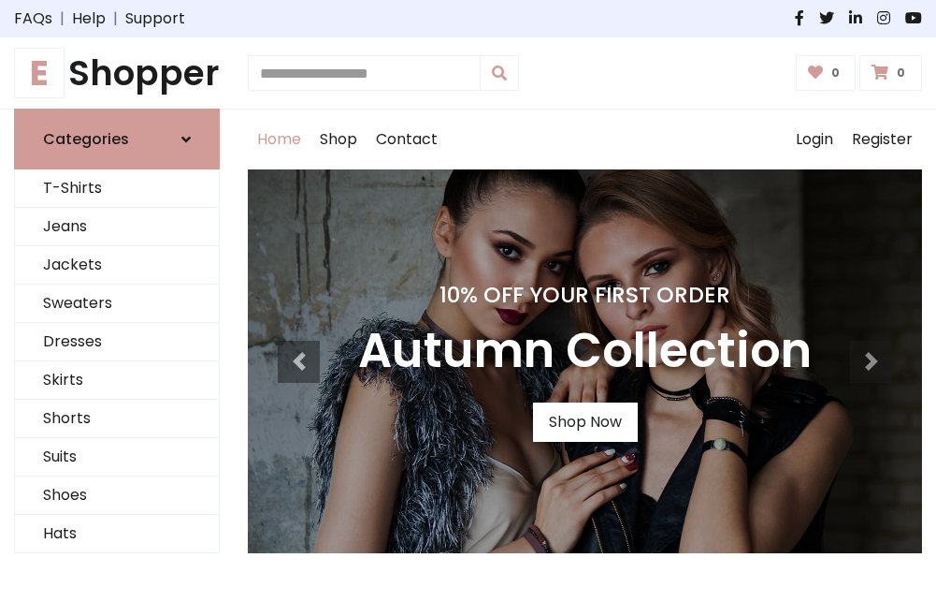 The height and width of the screenshot is (602, 936). I want to click on a: Jeans, so click(117, 226).